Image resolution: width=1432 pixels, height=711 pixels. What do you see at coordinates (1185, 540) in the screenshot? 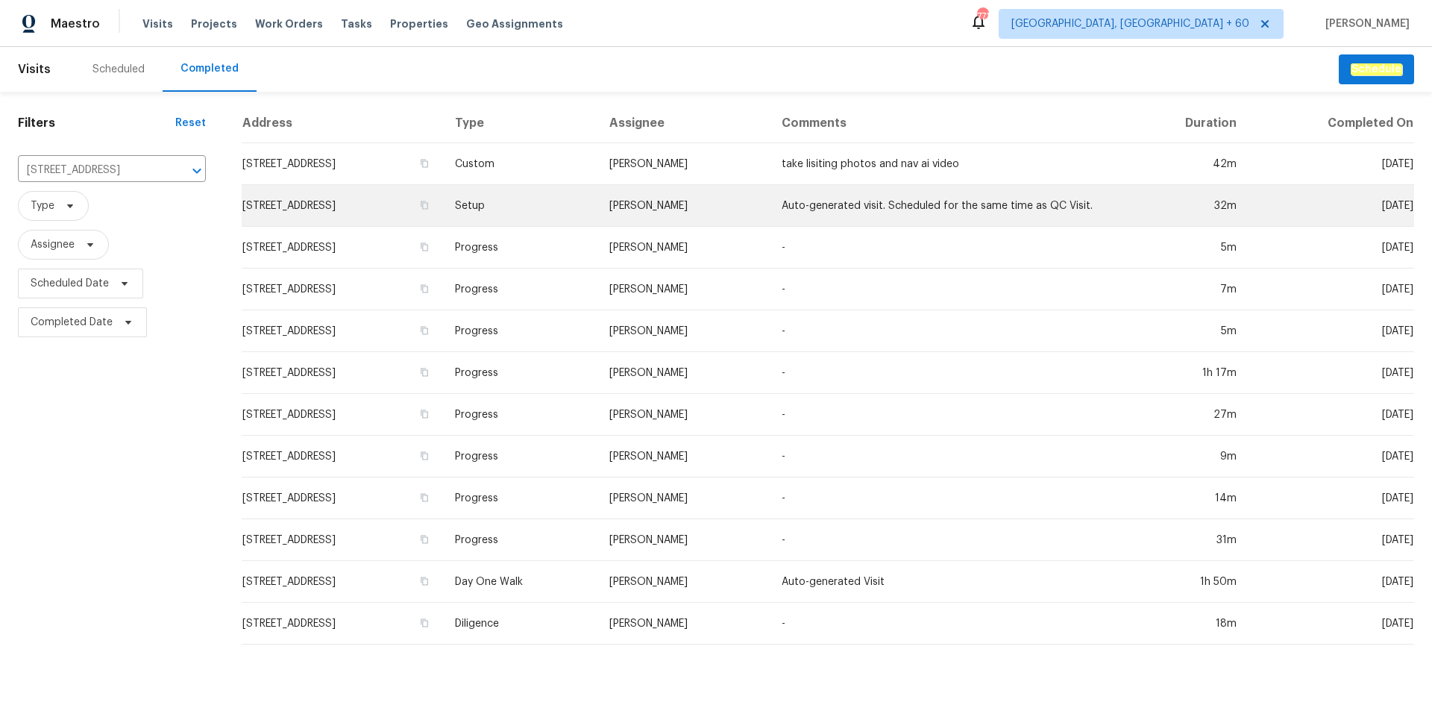
I see `td: 31m` at bounding box center [1185, 540].